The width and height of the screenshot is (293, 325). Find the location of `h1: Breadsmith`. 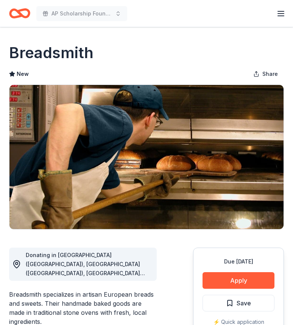

h1: Breadsmith is located at coordinates (51, 53).